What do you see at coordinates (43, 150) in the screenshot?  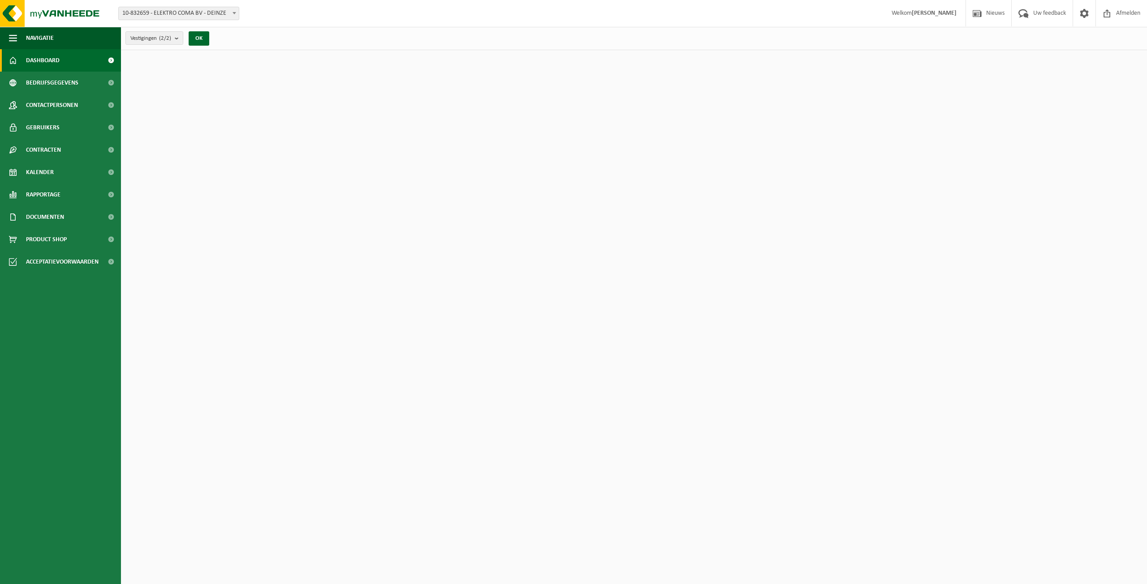 I see `span: Contracten` at bounding box center [43, 150].